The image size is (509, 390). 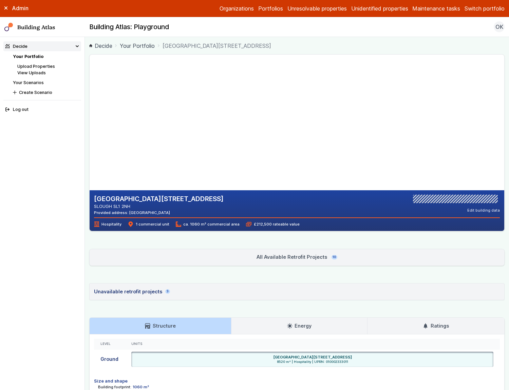 What do you see at coordinates (270, 8) in the screenshot?
I see `a: Portfolios` at bounding box center [270, 8].